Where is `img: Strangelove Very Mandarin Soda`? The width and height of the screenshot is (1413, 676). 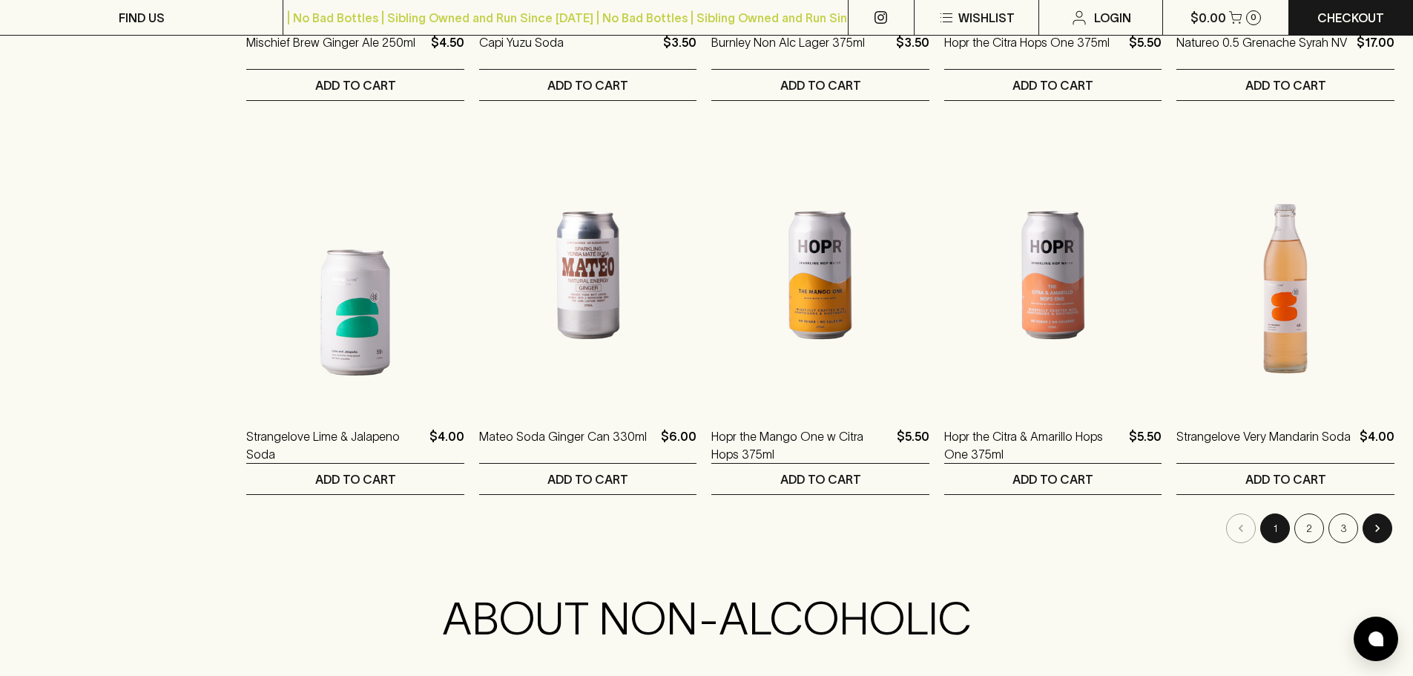 img: Strangelove Very Mandarin Soda is located at coordinates (1285, 275).